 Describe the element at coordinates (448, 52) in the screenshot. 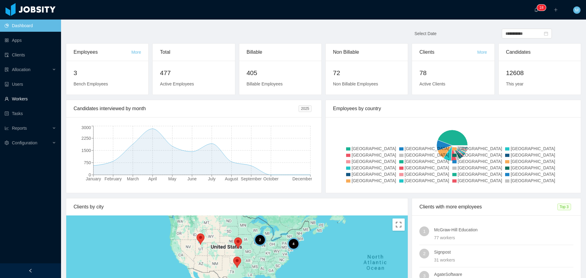

I see `div: Clients` at that location.